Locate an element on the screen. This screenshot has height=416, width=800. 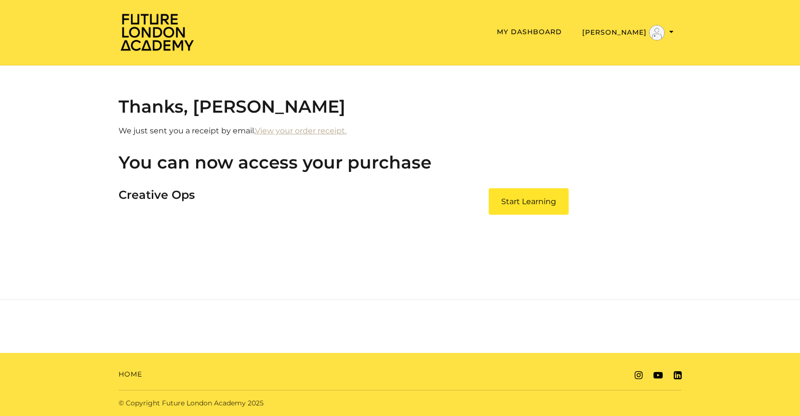
a: View your order receipt. is located at coordinates (301, 131).